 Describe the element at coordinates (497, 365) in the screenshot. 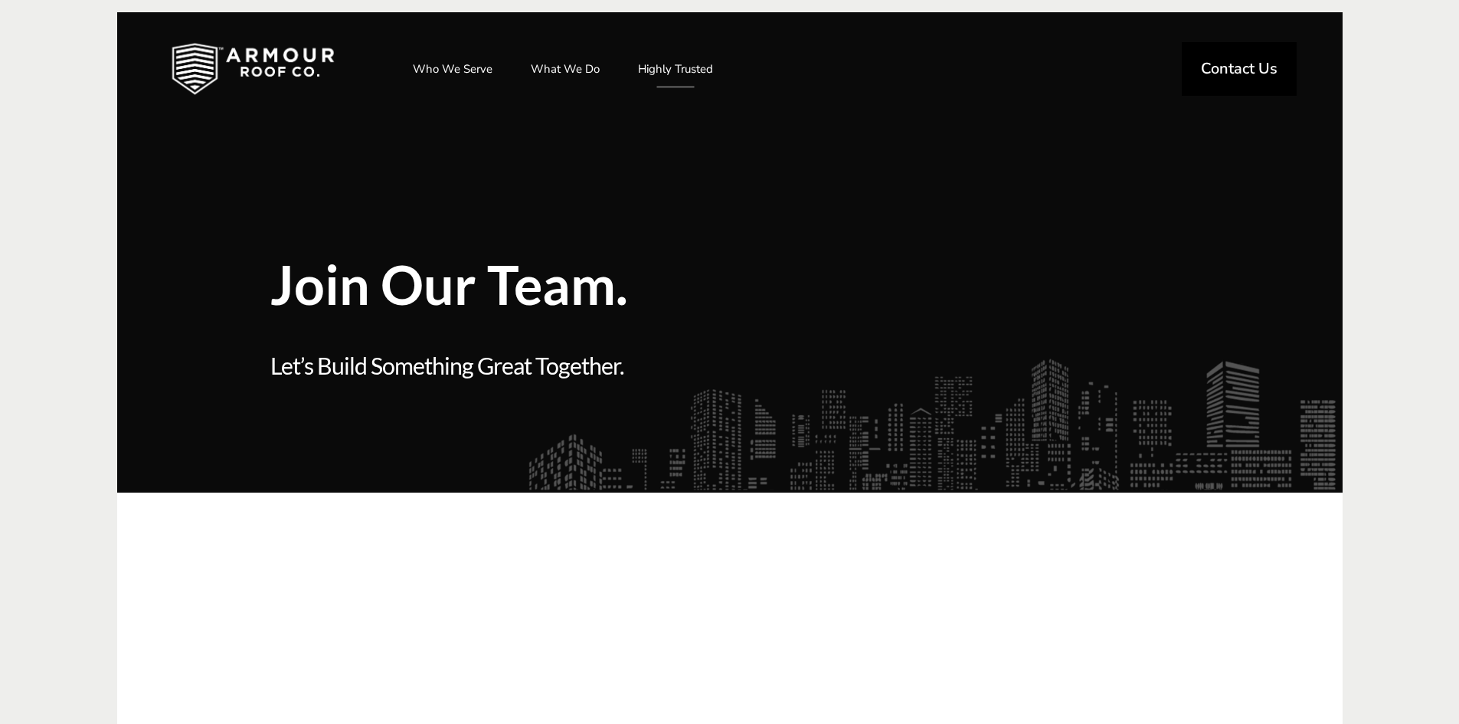

I see `span: Let’s Build Something Great Together.` at that location.